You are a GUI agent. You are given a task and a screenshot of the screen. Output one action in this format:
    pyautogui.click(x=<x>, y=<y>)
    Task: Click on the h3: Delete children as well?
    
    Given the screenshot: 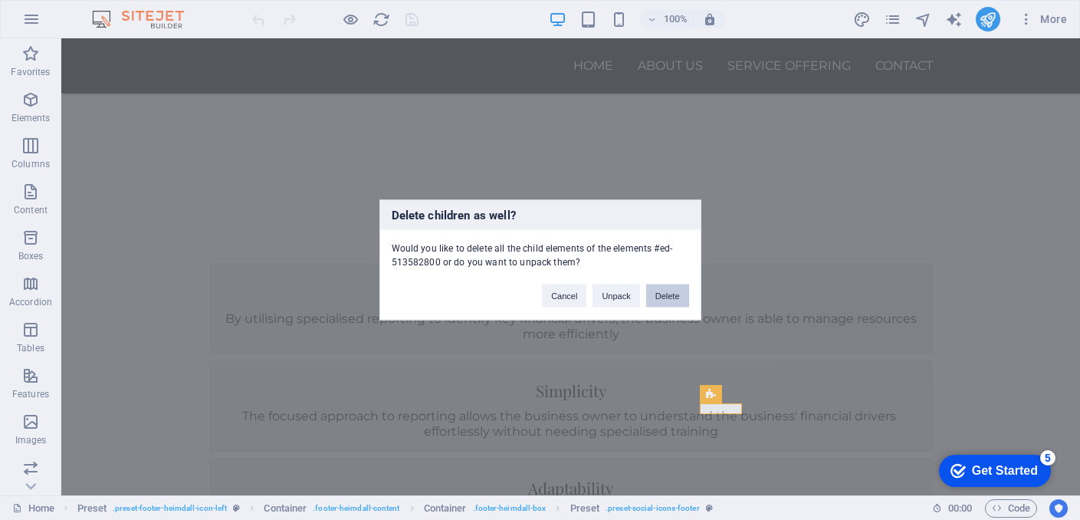 What is the action you would take?
    pyautogui.click(x=540, y=215)
    